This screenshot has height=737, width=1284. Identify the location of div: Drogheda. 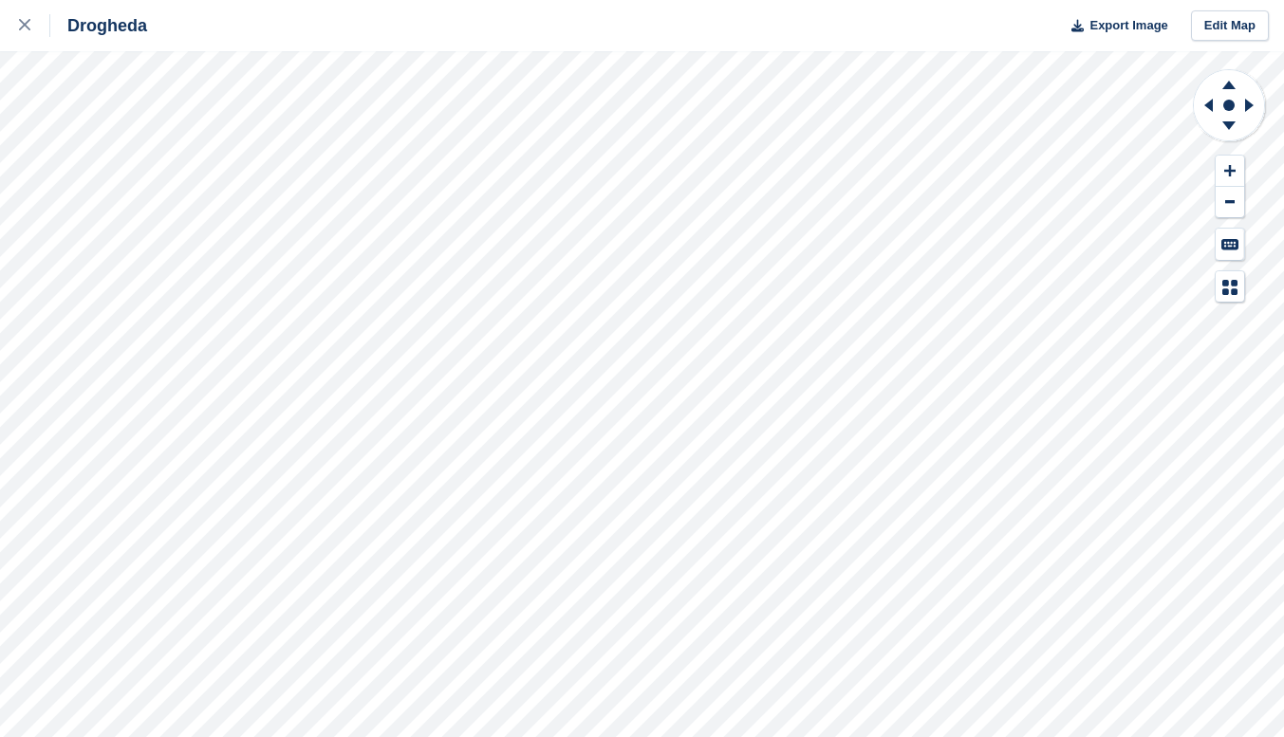
(99, 26).